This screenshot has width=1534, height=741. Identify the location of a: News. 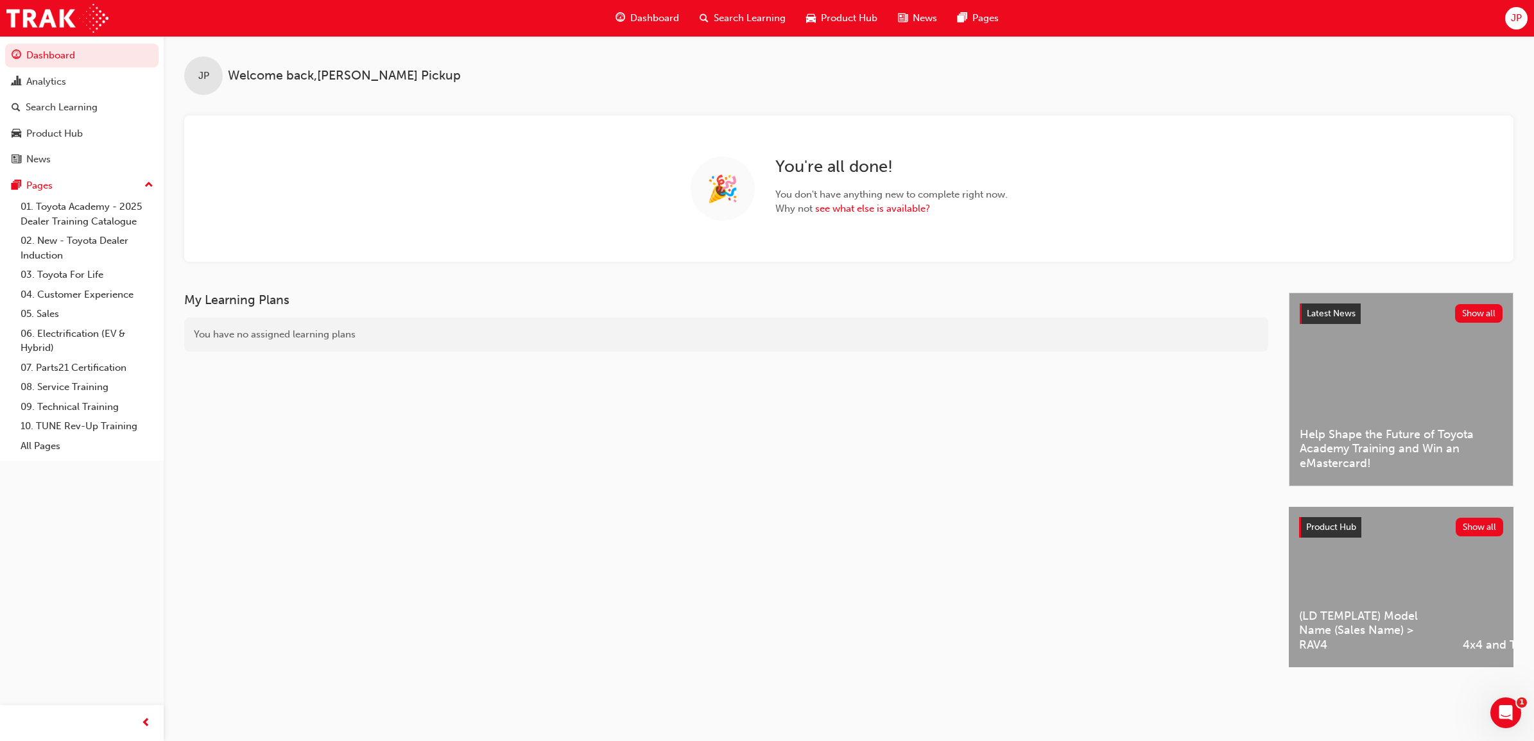
(82, 159).